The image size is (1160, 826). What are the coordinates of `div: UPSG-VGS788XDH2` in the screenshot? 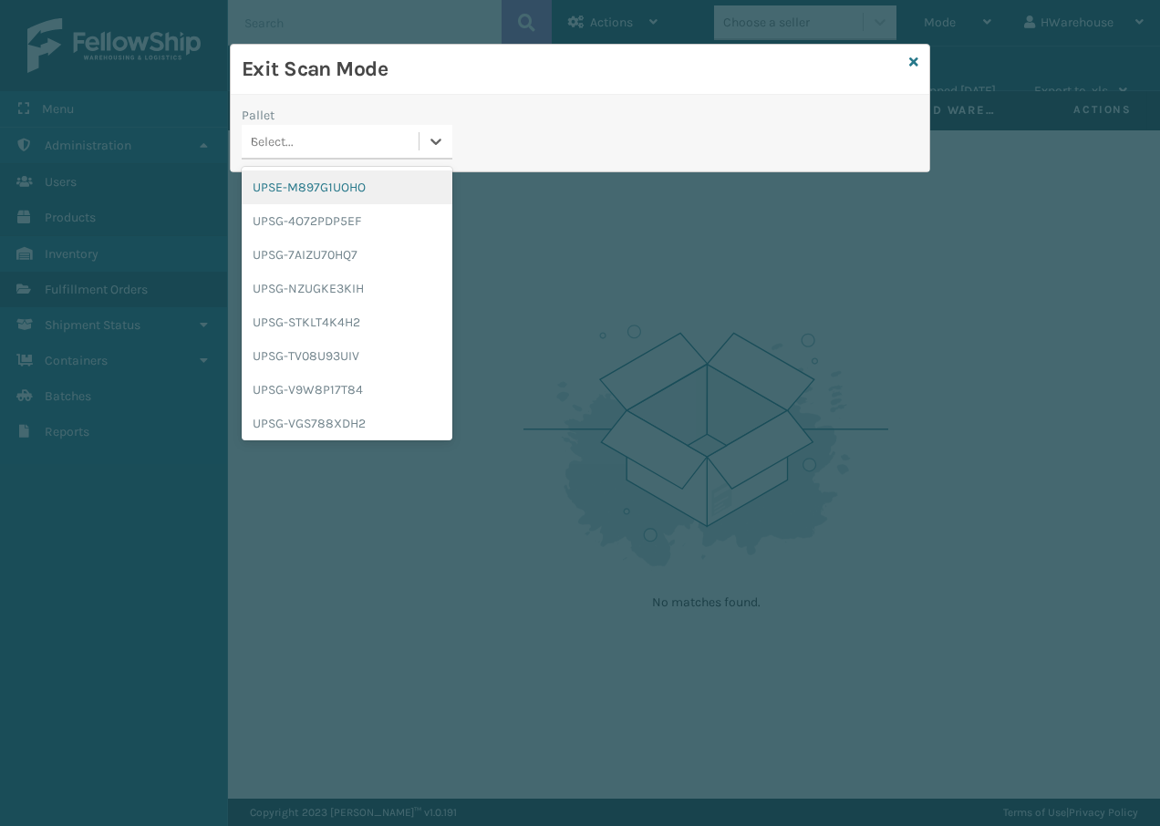 It's located at (346, 423).